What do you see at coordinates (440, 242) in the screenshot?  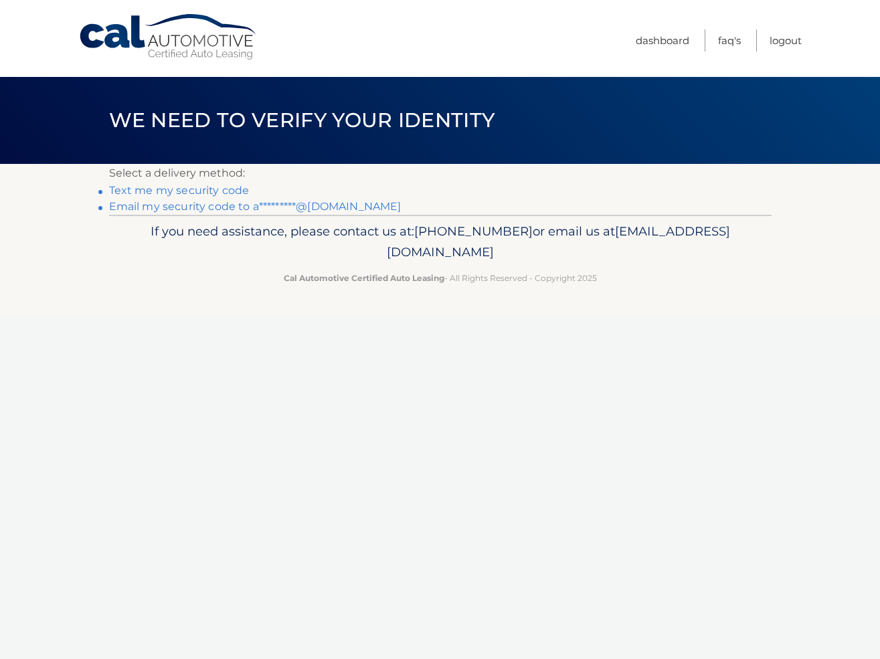 I see `p: If you need assistance, please contact us at: or email us at` at bounding box center [440, 242].